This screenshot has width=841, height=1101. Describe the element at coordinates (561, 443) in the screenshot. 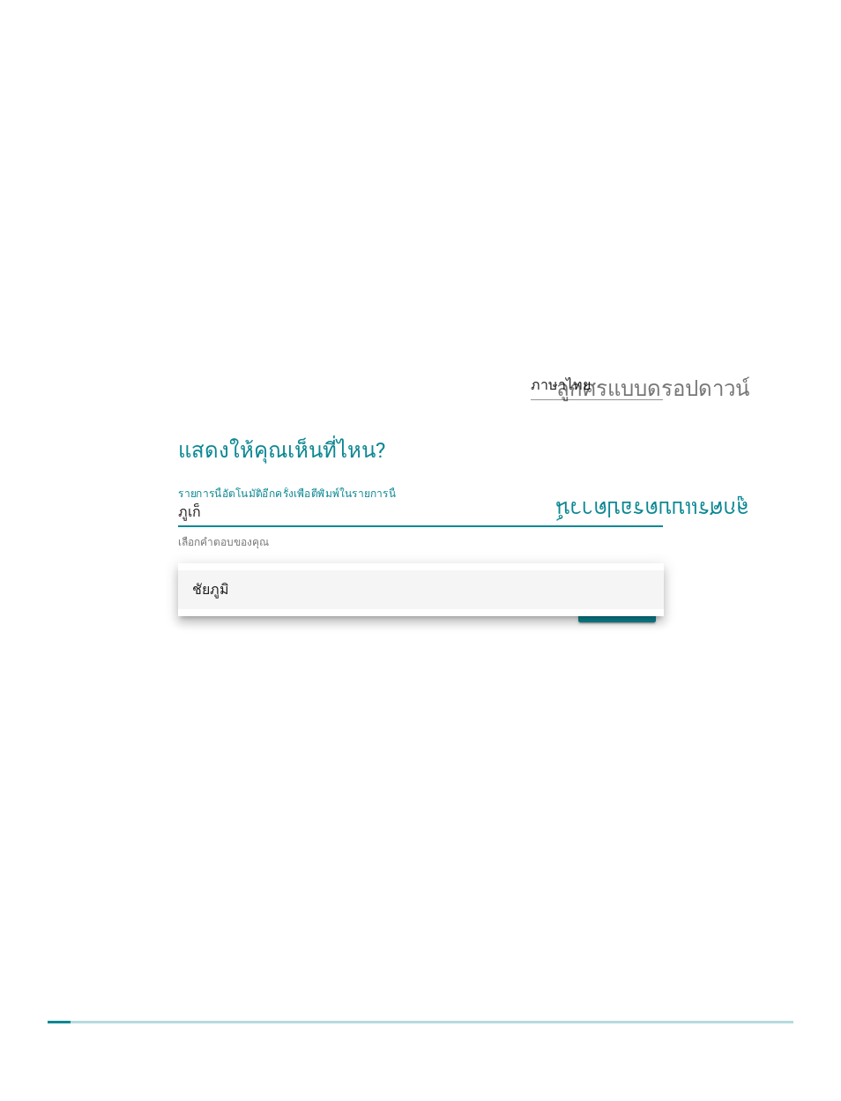

I see `font: ภาษาไทย` at that location.